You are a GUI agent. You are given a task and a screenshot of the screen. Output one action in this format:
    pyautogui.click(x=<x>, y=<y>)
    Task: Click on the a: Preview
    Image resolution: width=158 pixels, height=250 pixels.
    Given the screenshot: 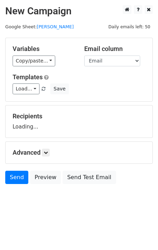 What is the action you would take?
    pyautogui.click(x=45, y=177)
    